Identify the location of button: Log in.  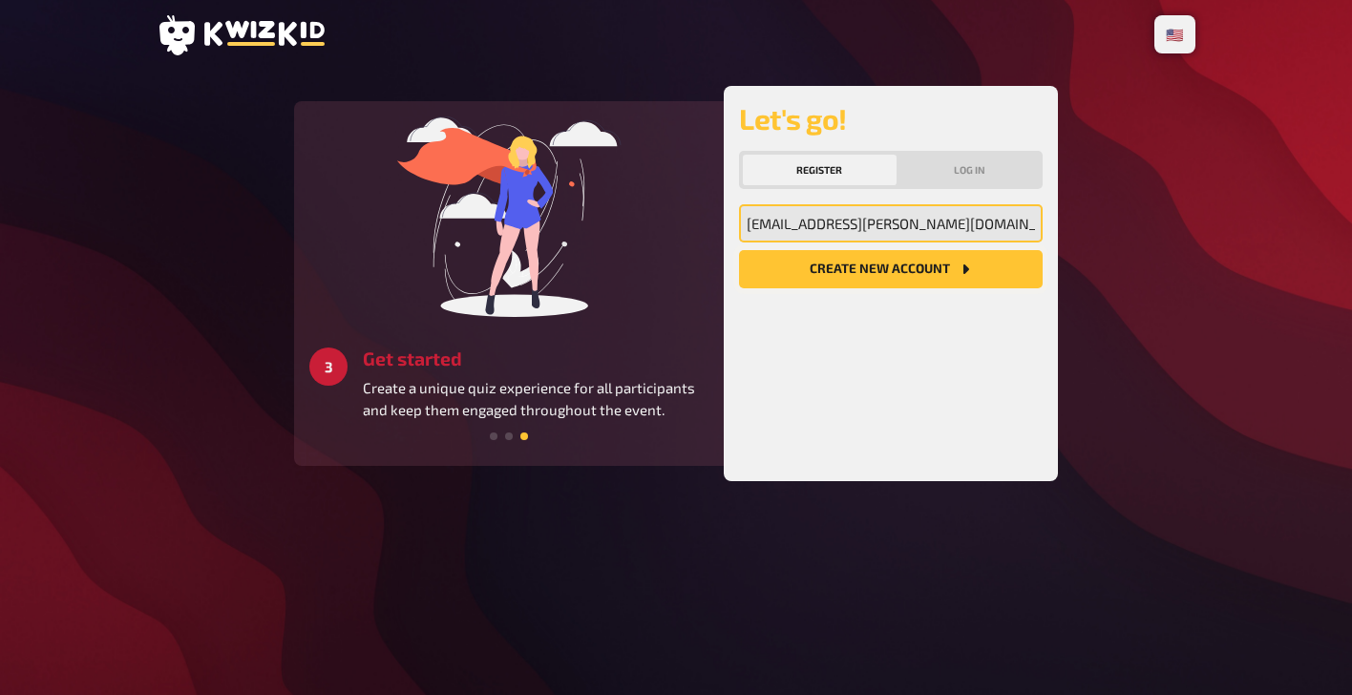
(970, 170).